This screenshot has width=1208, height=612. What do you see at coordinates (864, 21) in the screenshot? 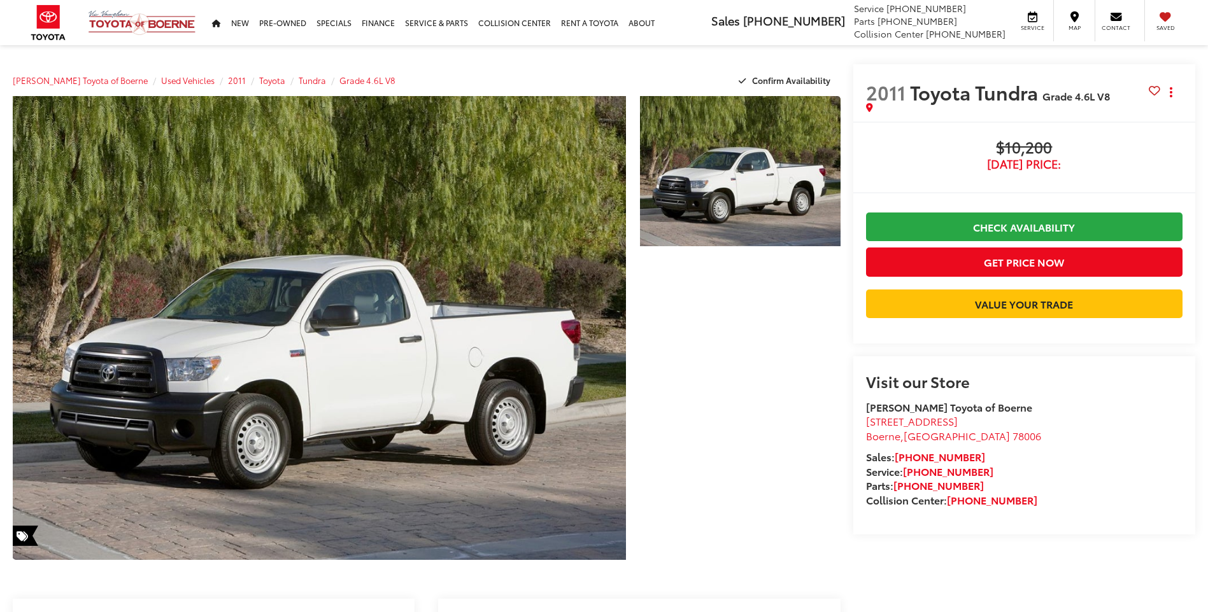
I see `span: Parts` at bounding box center [864, 21].